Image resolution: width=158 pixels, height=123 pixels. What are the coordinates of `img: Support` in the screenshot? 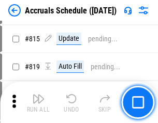 It's located at (128, 10).